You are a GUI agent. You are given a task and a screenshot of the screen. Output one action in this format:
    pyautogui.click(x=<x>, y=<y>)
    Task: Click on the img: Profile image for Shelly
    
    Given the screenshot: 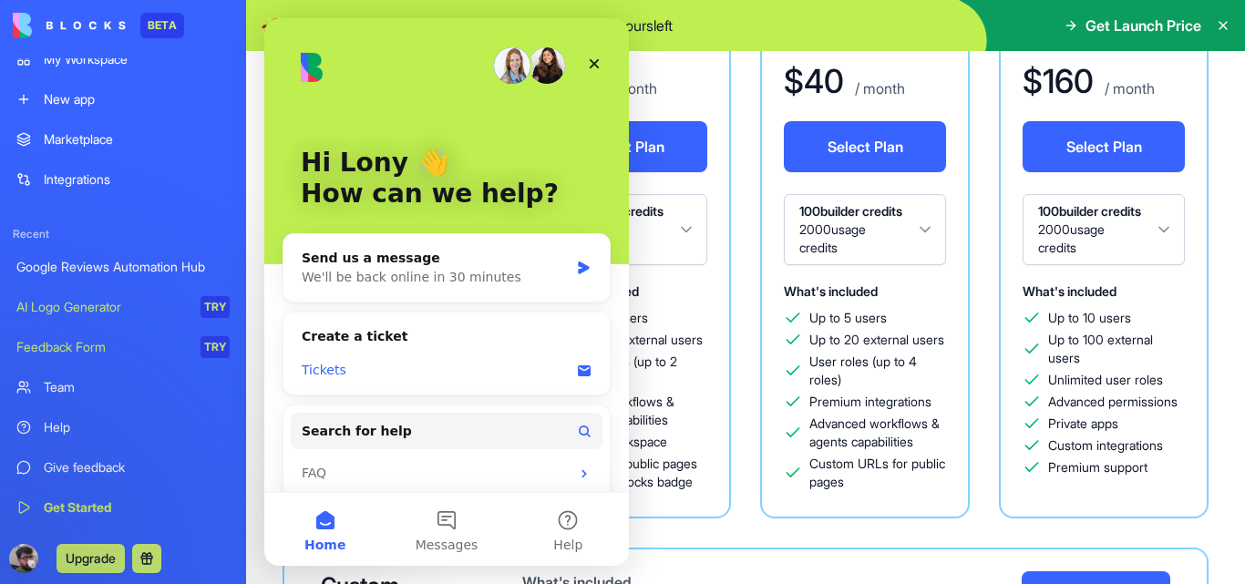 What is the action you would take?
    pyautogui.click(x=282, y=47)
    